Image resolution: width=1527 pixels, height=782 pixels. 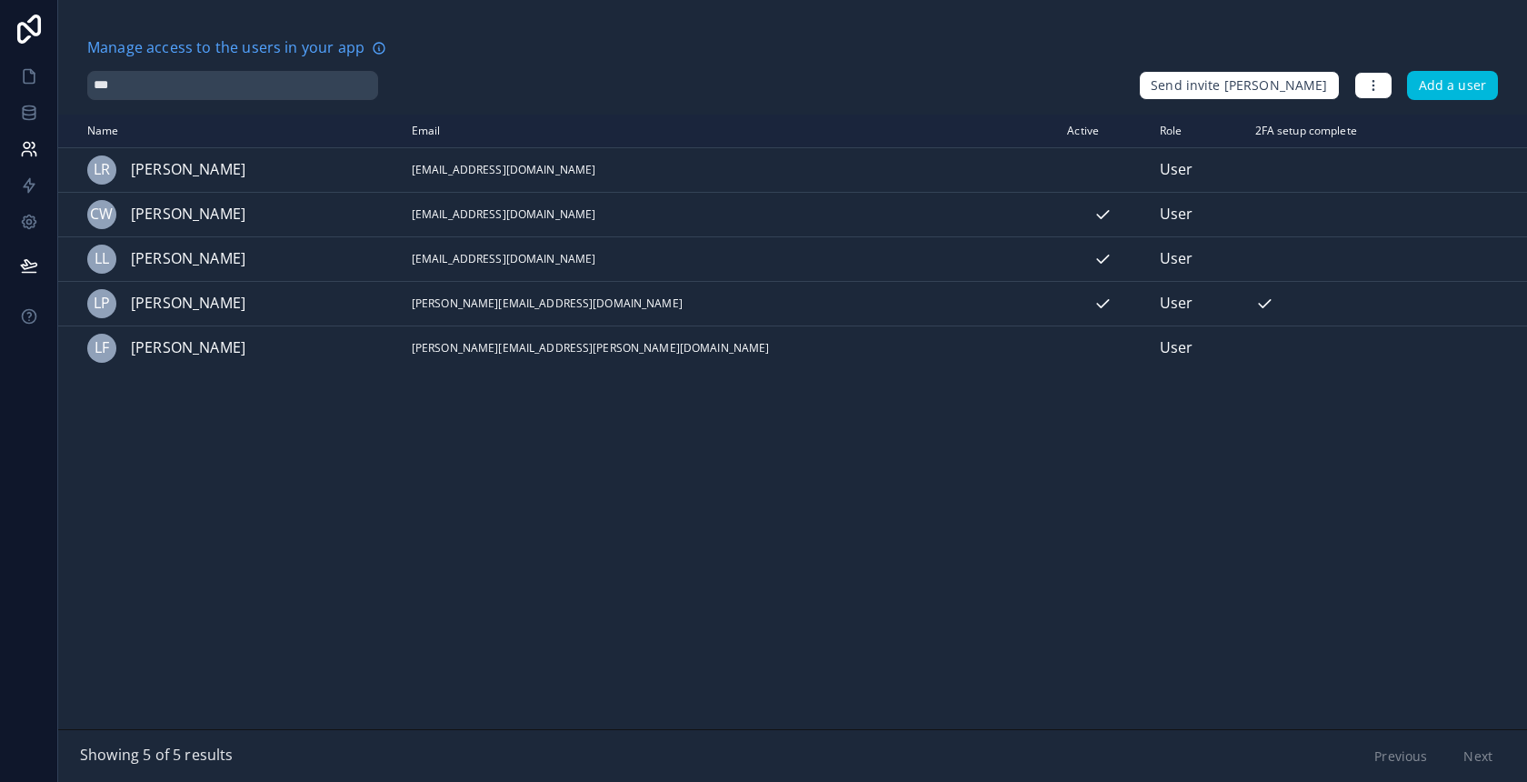 What do you see at coordinates (1351, 131) in the screenshot?
I see `th: 2FA setup complete` at bounding box center [1351, 131].